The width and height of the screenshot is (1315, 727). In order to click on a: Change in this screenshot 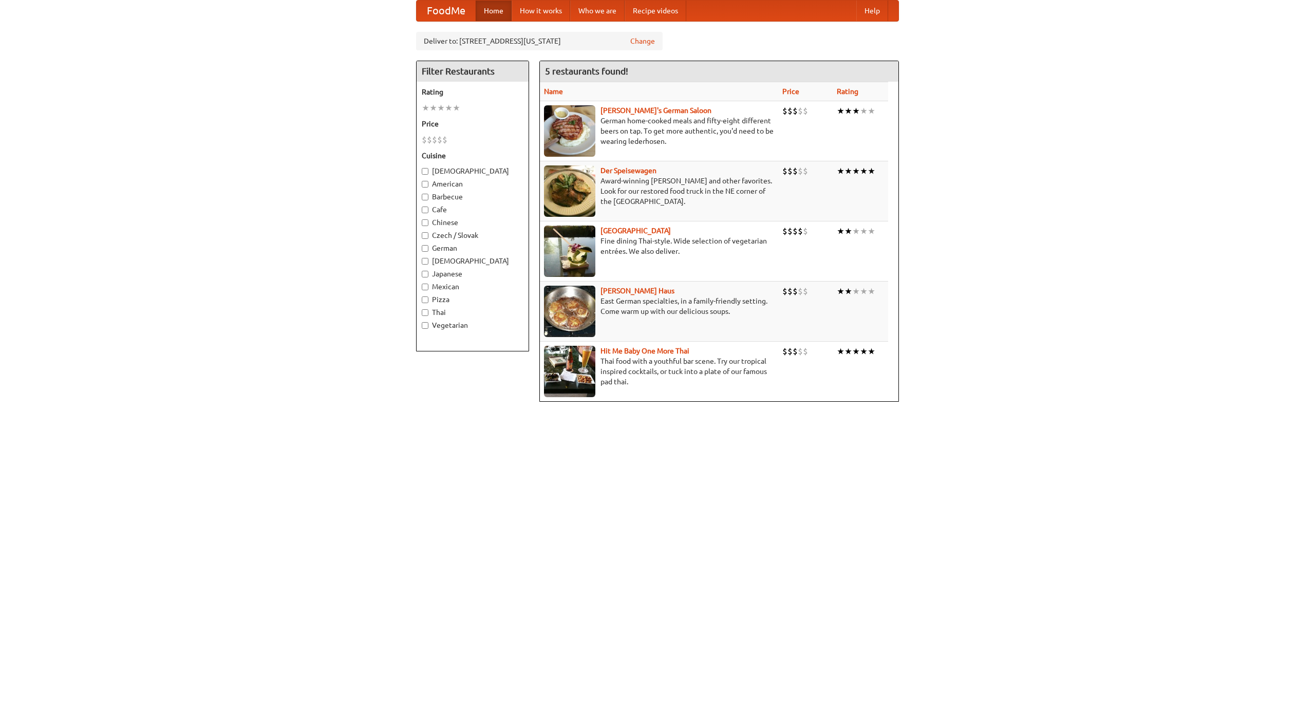, I will do `click(643, 41)`.